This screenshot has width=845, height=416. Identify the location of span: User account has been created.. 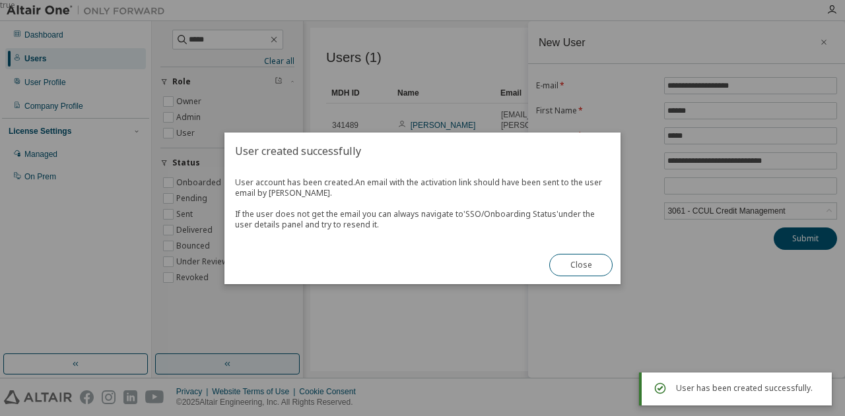
(422, 204).